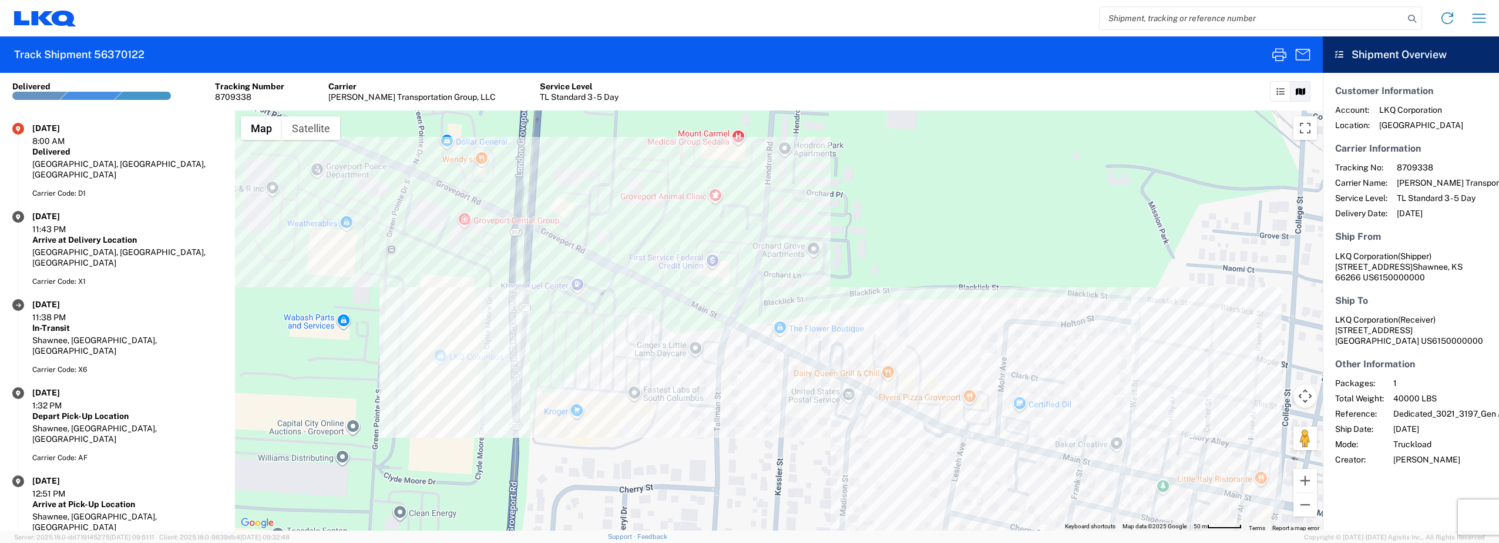 The height and width of the screenshot is (543, 1499). What do you see at coordinates (1359, 429) in the screenshot?
I see `span: Ship Date:` at bounding box center [1359, 429].